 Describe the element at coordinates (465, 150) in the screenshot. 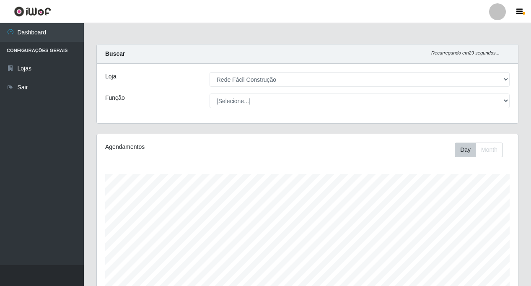

I see `button: Day` at that location.